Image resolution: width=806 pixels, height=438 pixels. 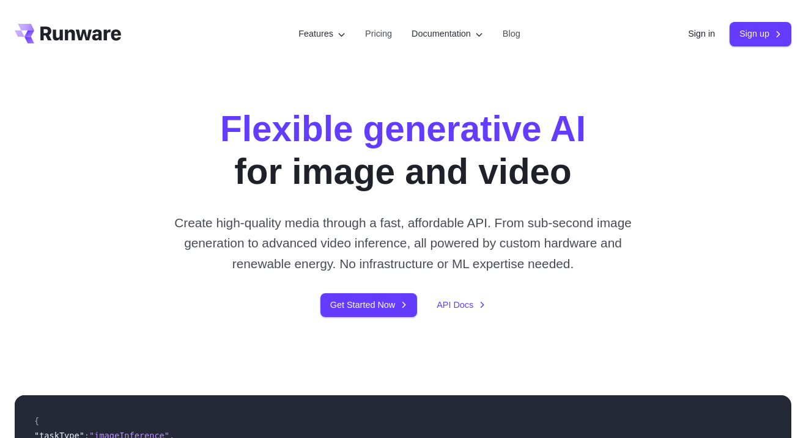 What do you see at coordinates (403, 243) in the screenshot?
I see `p: Create high-quality media through a fast, affordable API. From sub-second image generation to adv...` at bounding box center [403, 243].